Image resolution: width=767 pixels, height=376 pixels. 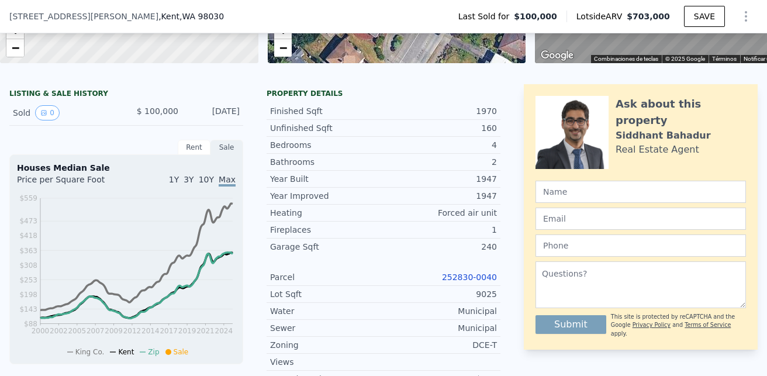 I want to click on div: This site is protected by reCAPTCHA and the Google and apply., so click(x=678, y=325).